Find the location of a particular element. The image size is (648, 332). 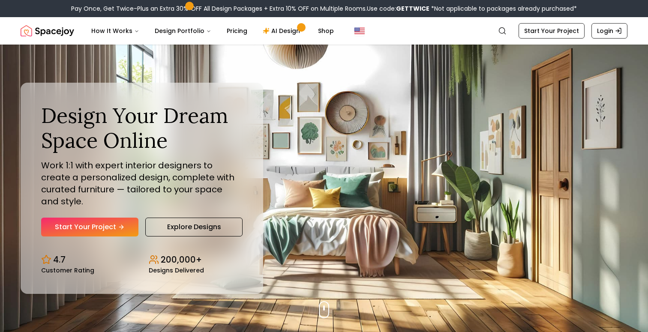

a: Spacejoy is located at coordinates (47, 31).